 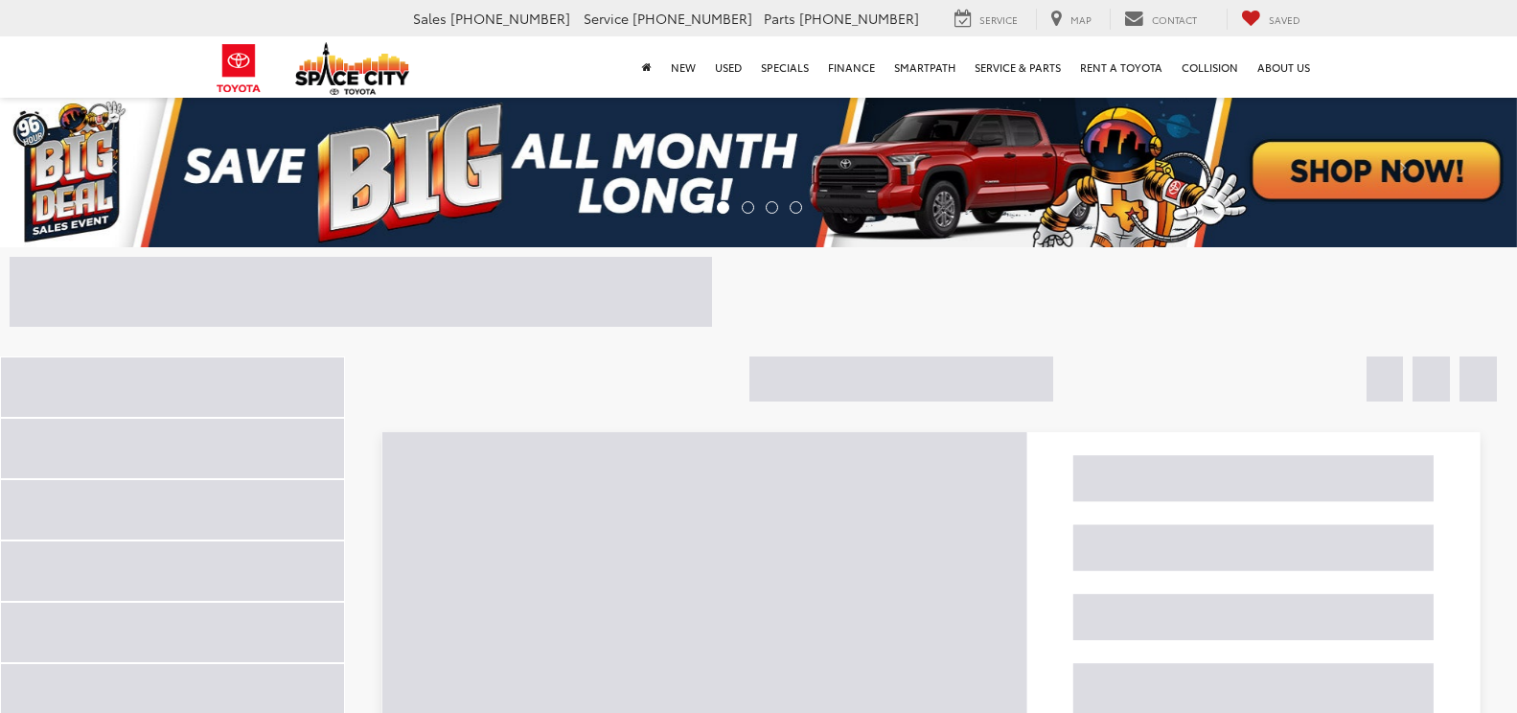 What do you see at coordinates (353, 68) in the screenshot?
I see `img: Space City Toyota` at bounding box center [353, 68].